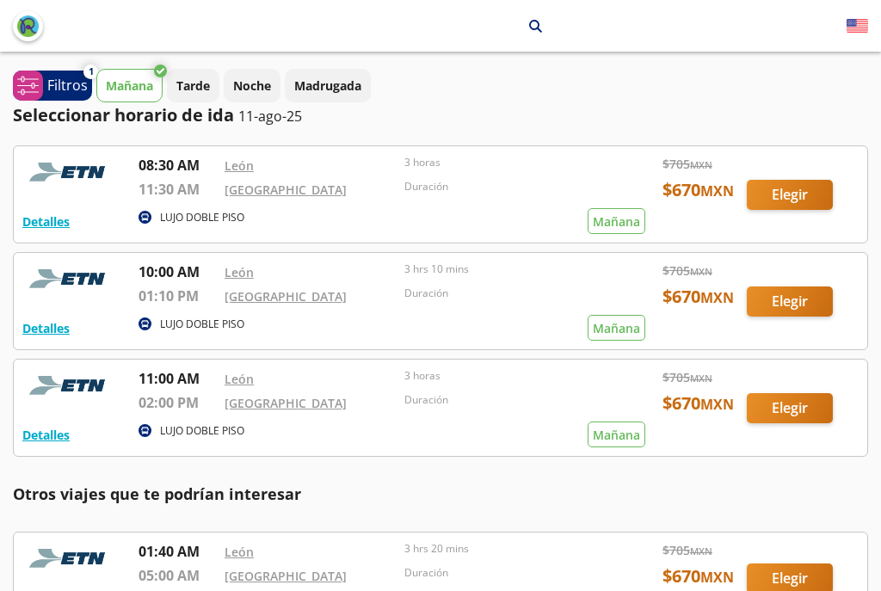  I want to click on p: Mañana, so click(129, 85).